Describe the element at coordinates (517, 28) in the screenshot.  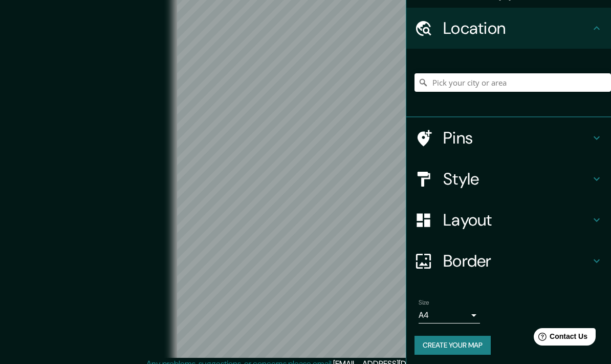
I see `h4: Location` at that location.